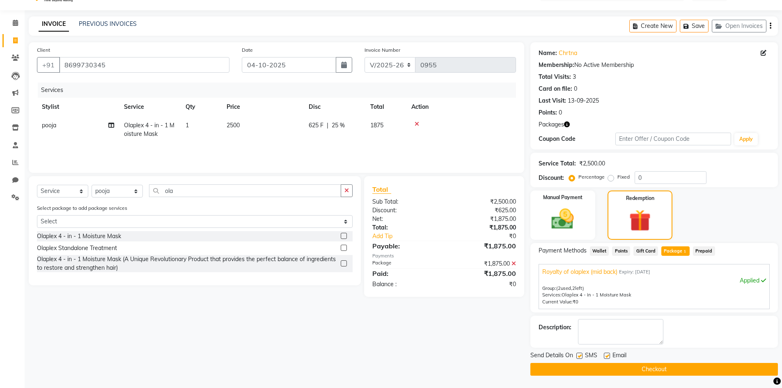 This screenshot has width=782, height=388. Describe the element at coordinates (555, 327) in the screenshot. I see `div: Description:` at that location.